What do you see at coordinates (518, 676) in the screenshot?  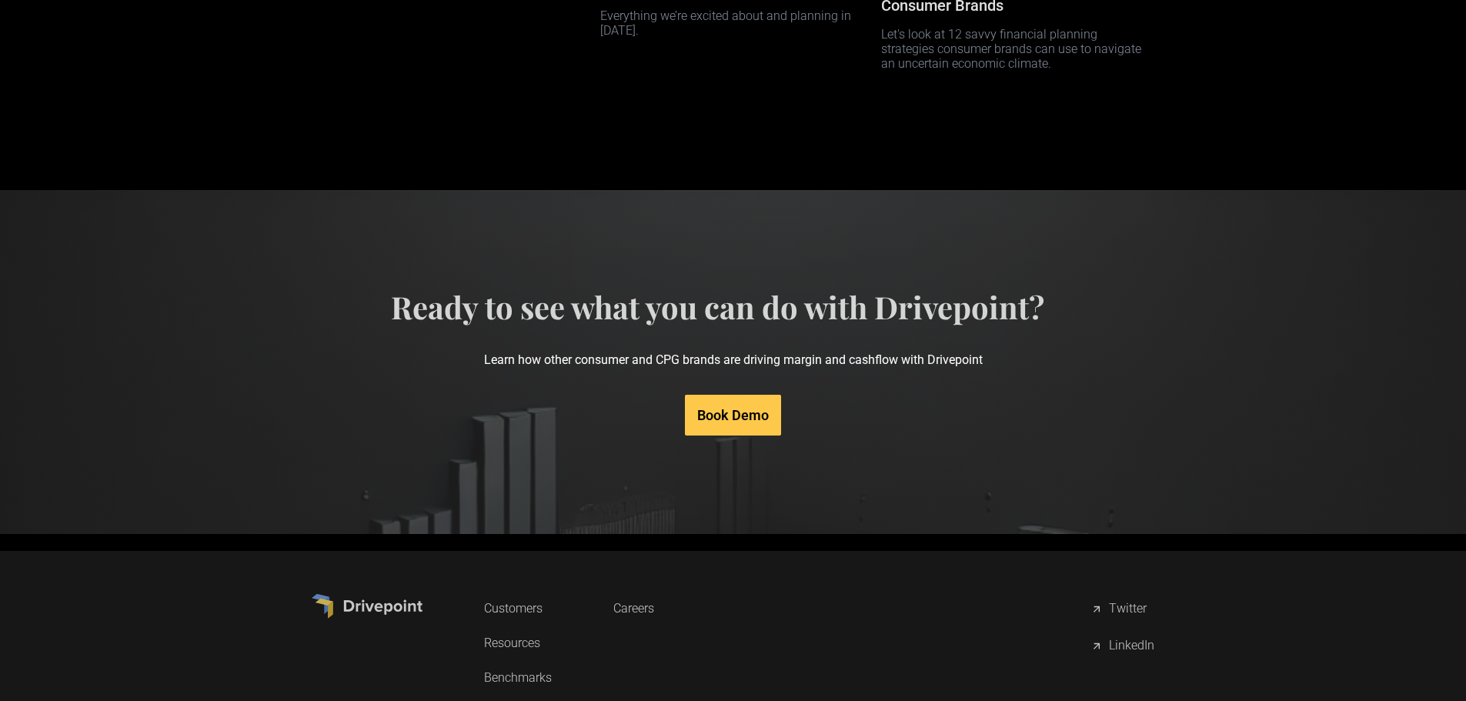 I see `a: Benchmarks` at bounding box center [518, 676].